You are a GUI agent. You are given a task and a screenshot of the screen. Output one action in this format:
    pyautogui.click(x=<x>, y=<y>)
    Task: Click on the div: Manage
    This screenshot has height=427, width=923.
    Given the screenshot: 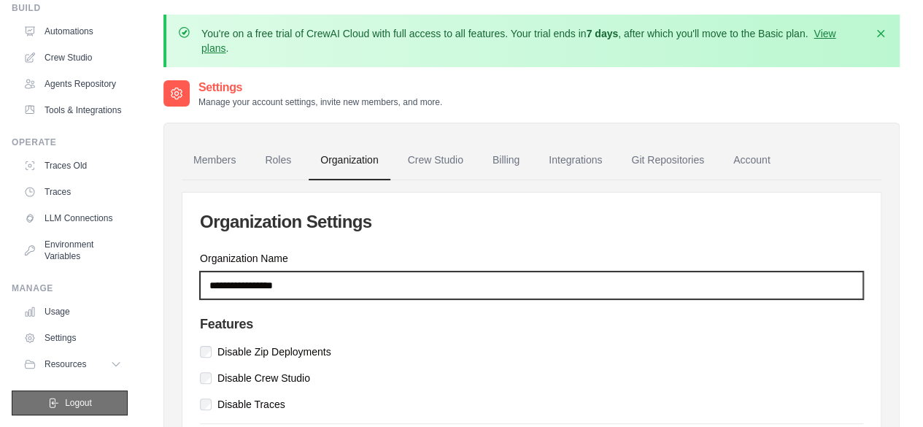 What is the action you would take?
    pyautogui.click(x=69, y=288)
    